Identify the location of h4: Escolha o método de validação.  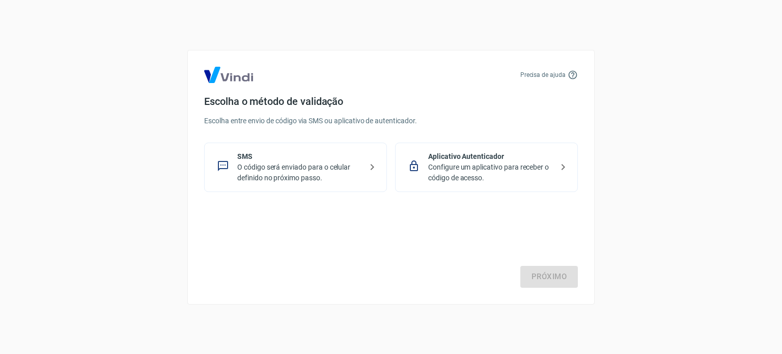
(391, 101).